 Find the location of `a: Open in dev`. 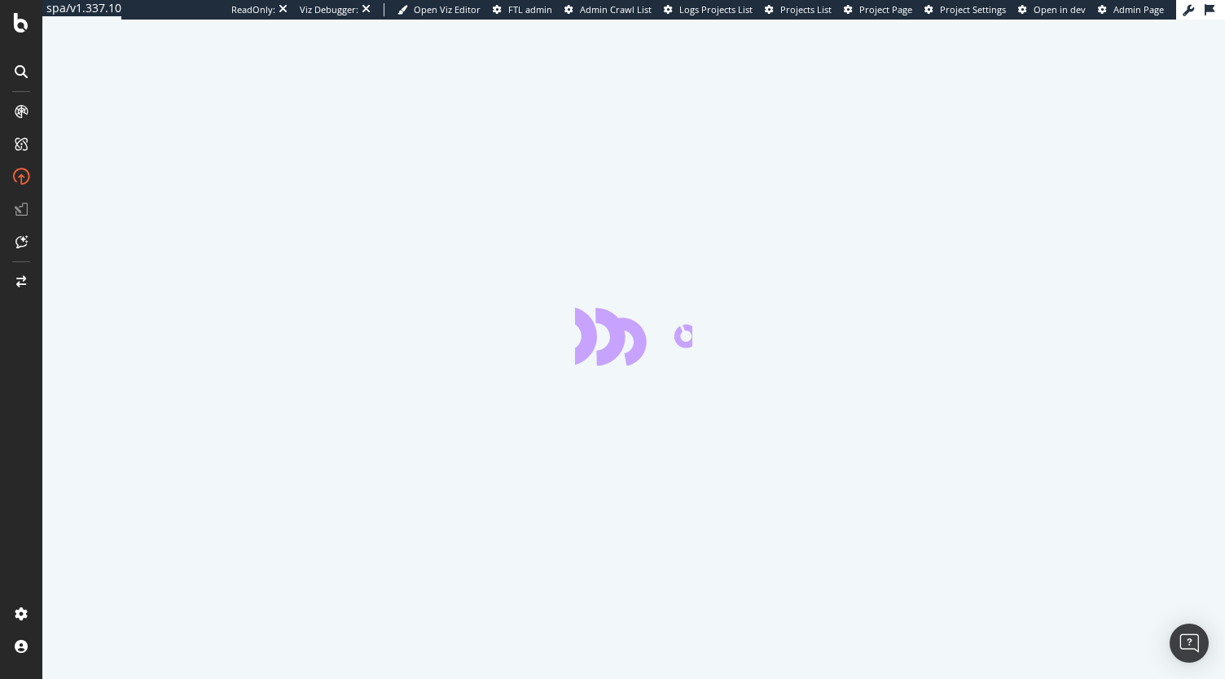

a: Open in dev is located at coordinates (1052, 10).